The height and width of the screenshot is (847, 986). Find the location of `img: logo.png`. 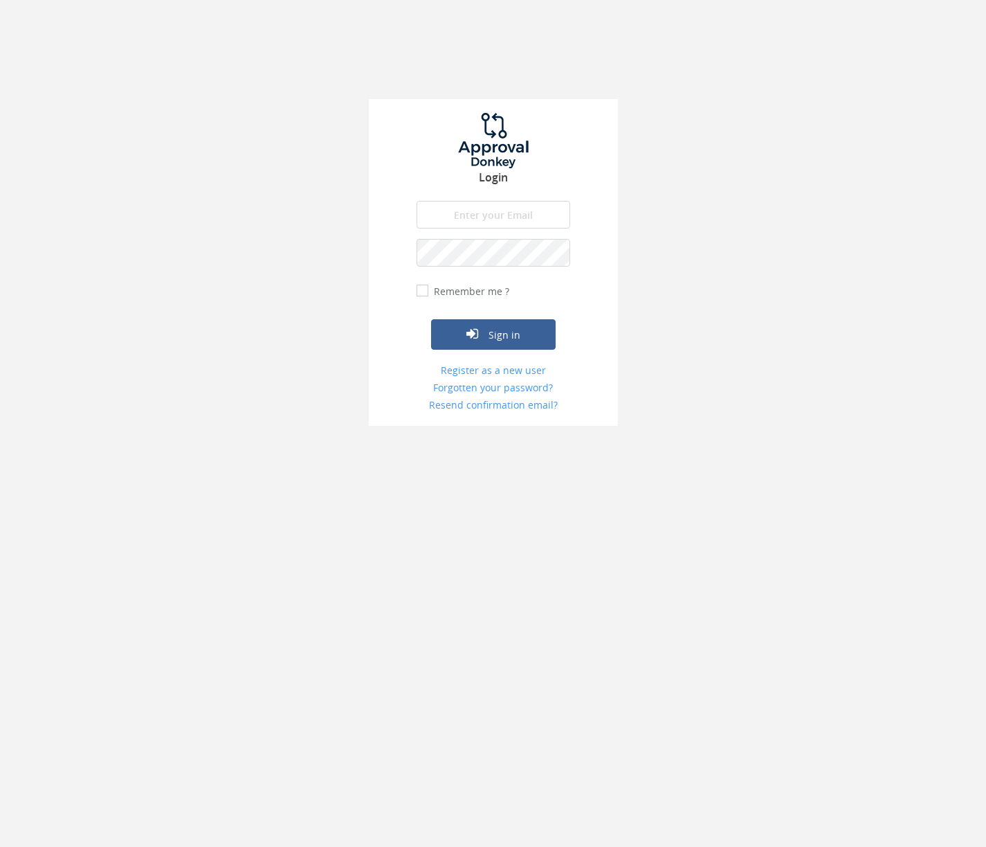

img: logo.png is located at coordinates (494, 141).